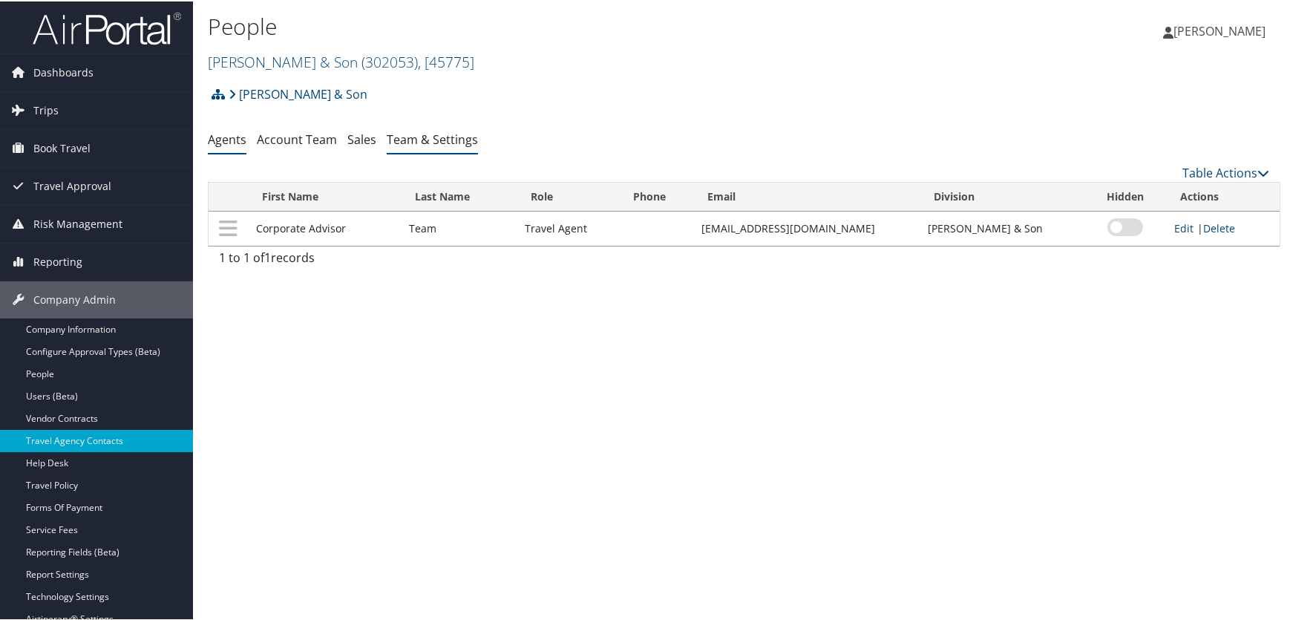 This screenshot has width=1290, height=620. Describe the element at coordinates (58, 261) in the screenshot. I see `span: Reporting` at that location.